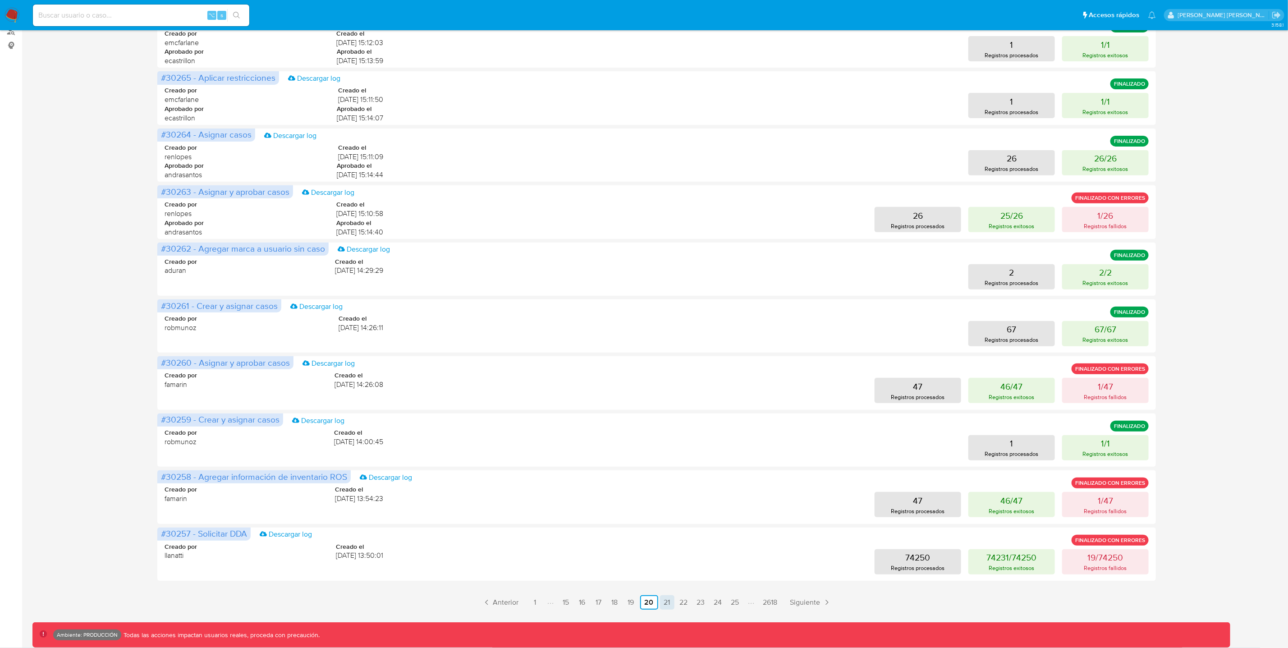 The width and height of the screenshot is (1288, 648). Describe the element at coordinates (220, 635) in the screenshot. I see `p: Todas las acciones impactan usuarios reales, proceda con precaución.` at that location.